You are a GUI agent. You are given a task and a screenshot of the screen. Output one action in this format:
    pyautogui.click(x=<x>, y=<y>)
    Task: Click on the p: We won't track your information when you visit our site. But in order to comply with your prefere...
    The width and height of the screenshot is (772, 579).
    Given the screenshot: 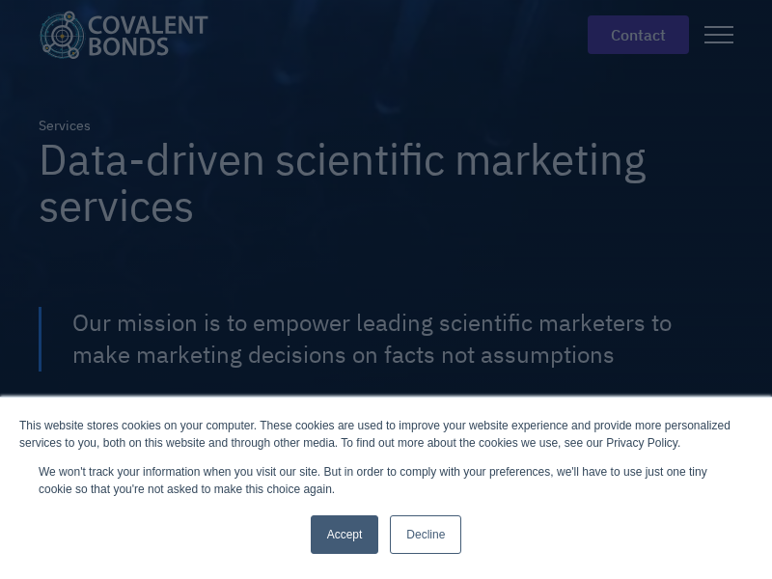 What is the action you would take?
    pyautogui.click(x=386, y=480)
    